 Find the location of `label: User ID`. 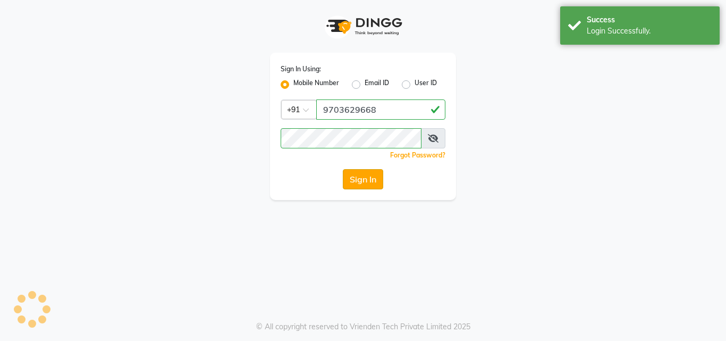

label: User ID is located at coordinates (426, 85).